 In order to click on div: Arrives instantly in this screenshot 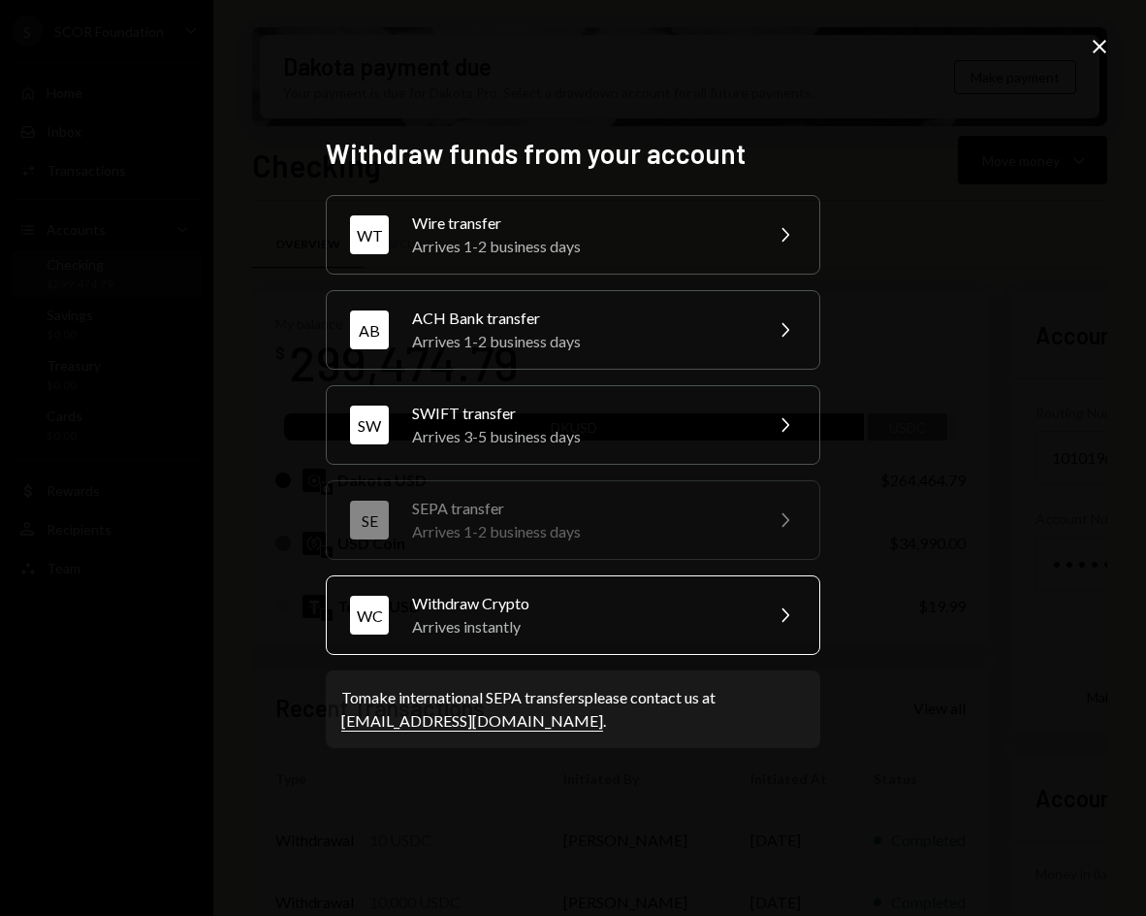, I will do `click(581, 627)`.